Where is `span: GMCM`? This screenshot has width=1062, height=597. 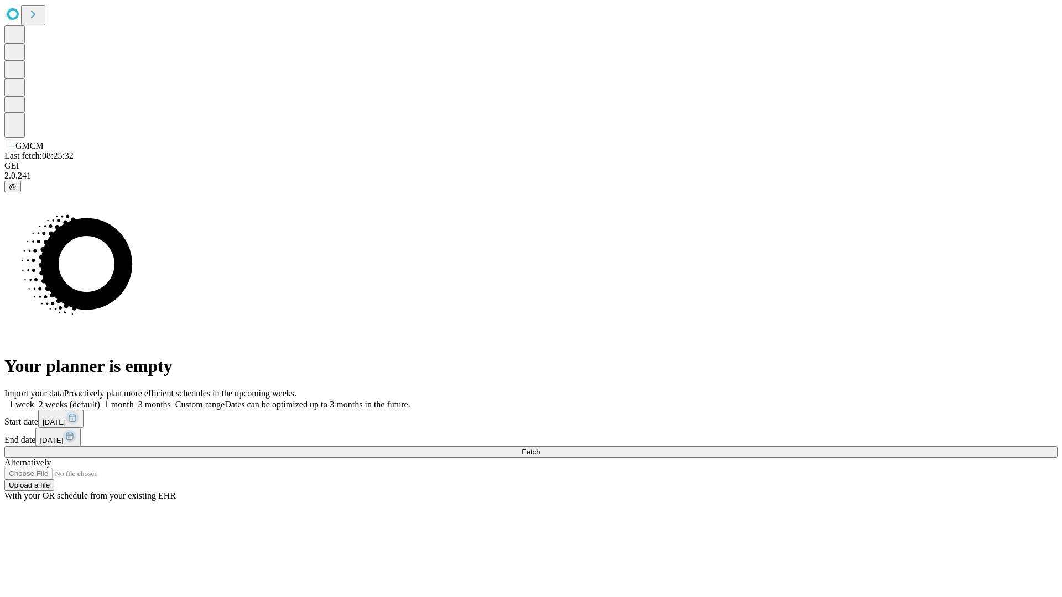 span: GMCM is located at coordinates (29, 145).